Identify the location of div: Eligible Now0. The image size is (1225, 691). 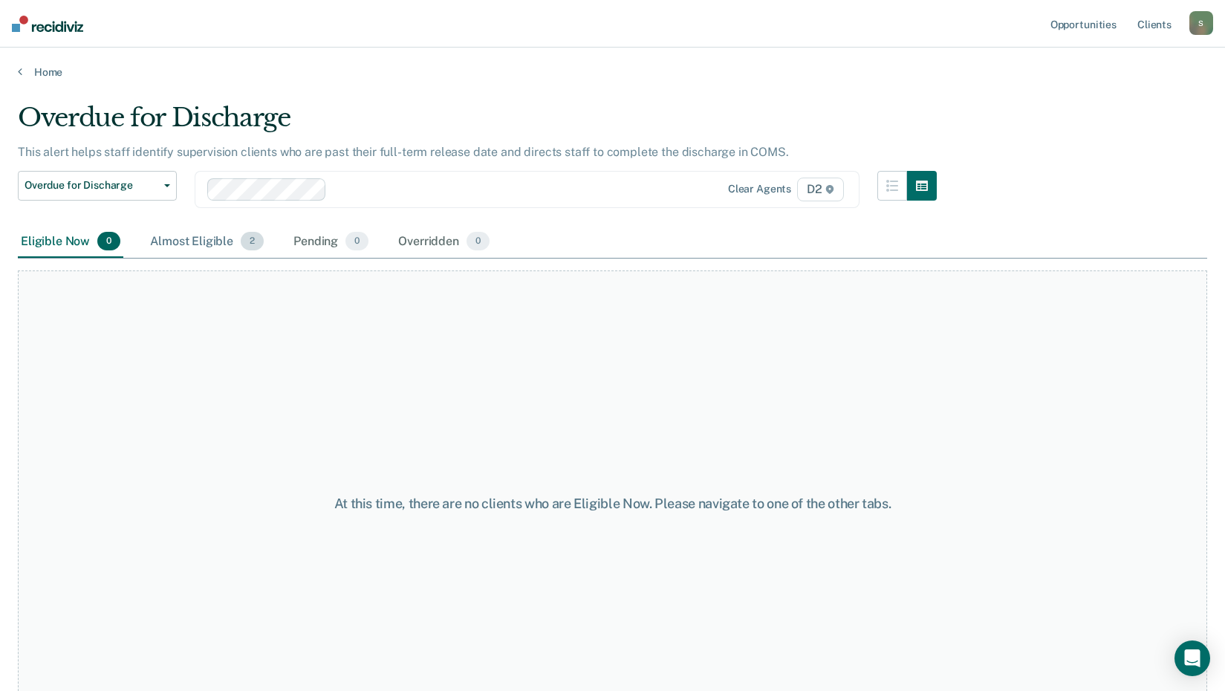
(71, 242).